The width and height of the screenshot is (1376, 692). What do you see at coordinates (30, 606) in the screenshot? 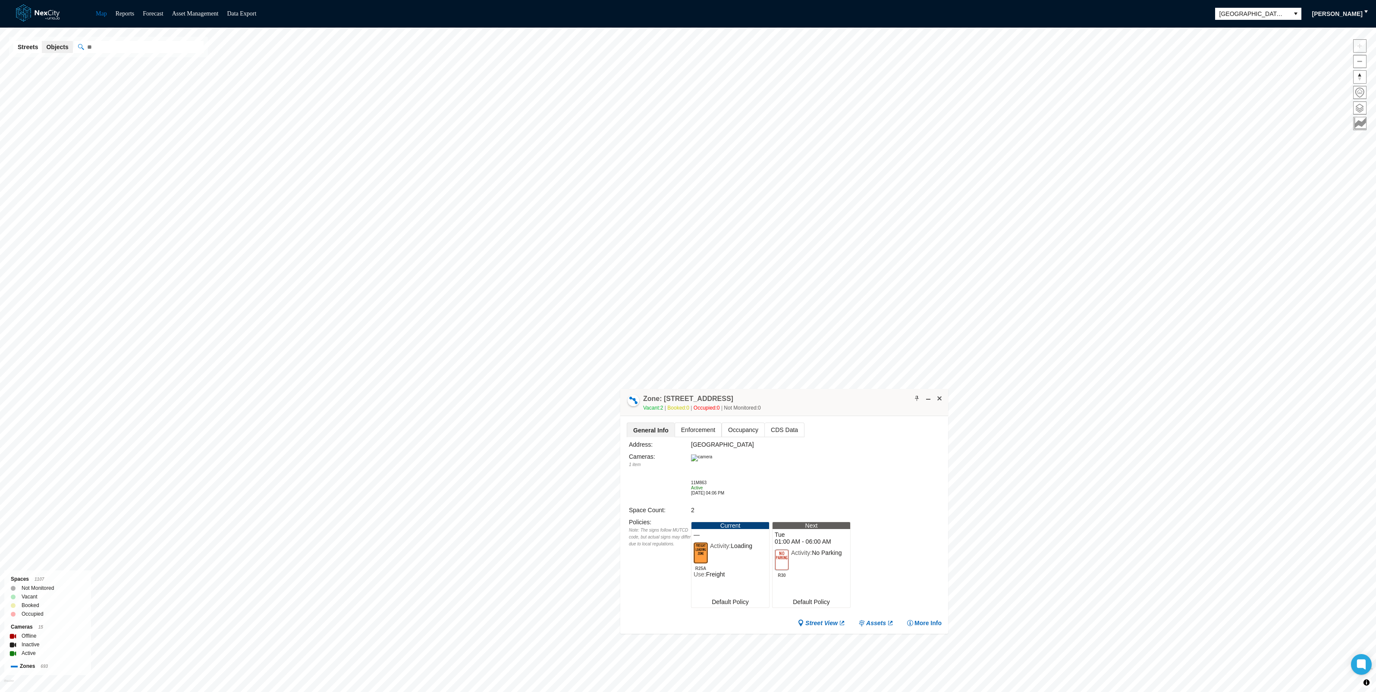
I see `label: Booked` at bounding box center [30, 606].